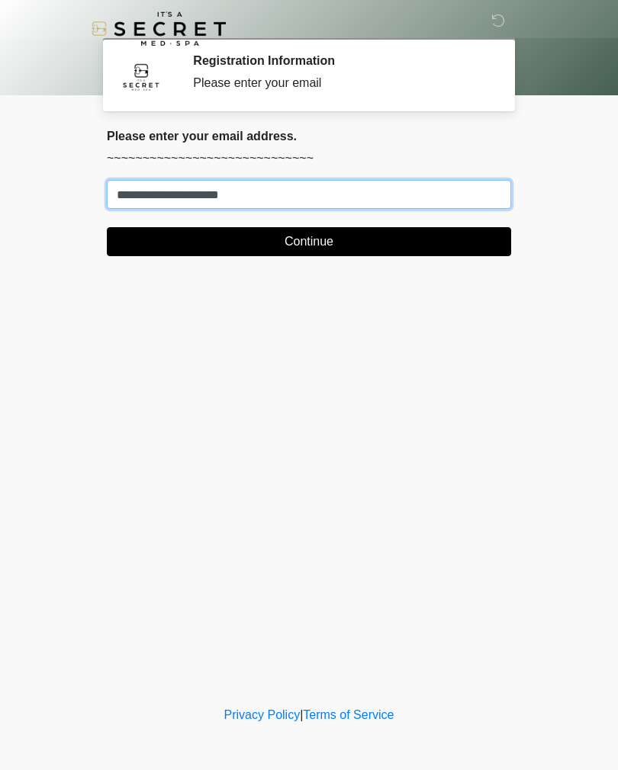 This screenshot has height=770, width=618. Describe the element at coordinates (262, 715) in the screenshot. I see `a: Privacy Policy` at that location.